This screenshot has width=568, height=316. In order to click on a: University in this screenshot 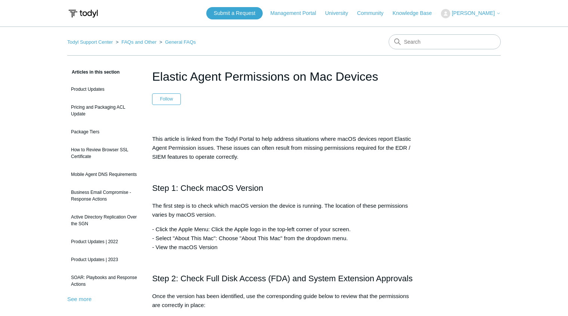, I will do `click(340, 13)`.